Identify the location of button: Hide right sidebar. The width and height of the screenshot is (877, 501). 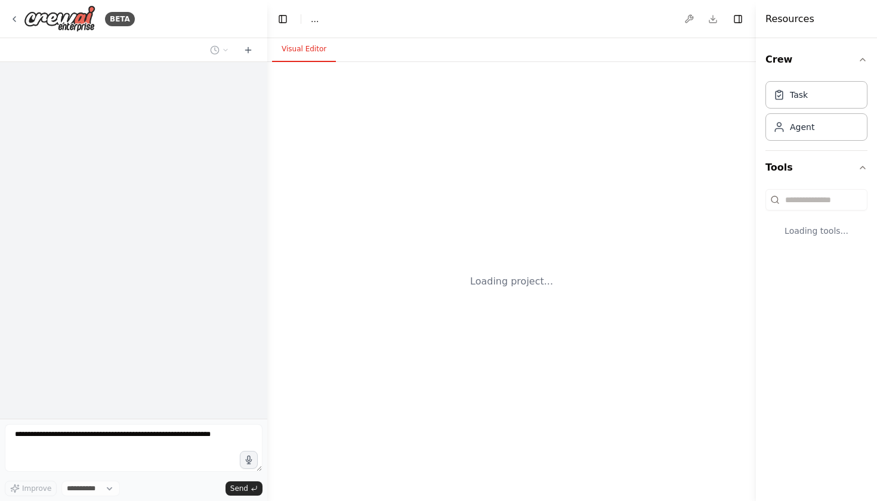
(738, 19).